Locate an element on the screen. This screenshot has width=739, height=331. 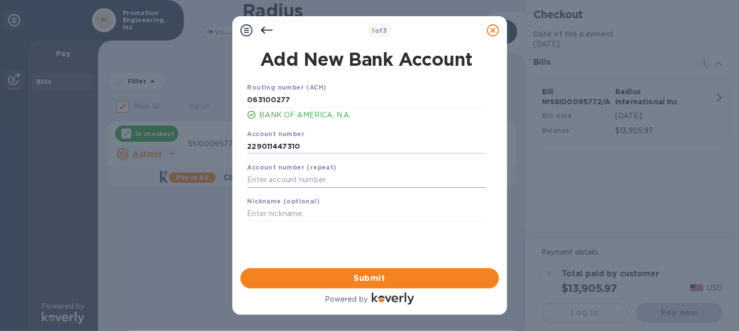
b: Account number (repeat) is located at coordinates (292, 167).